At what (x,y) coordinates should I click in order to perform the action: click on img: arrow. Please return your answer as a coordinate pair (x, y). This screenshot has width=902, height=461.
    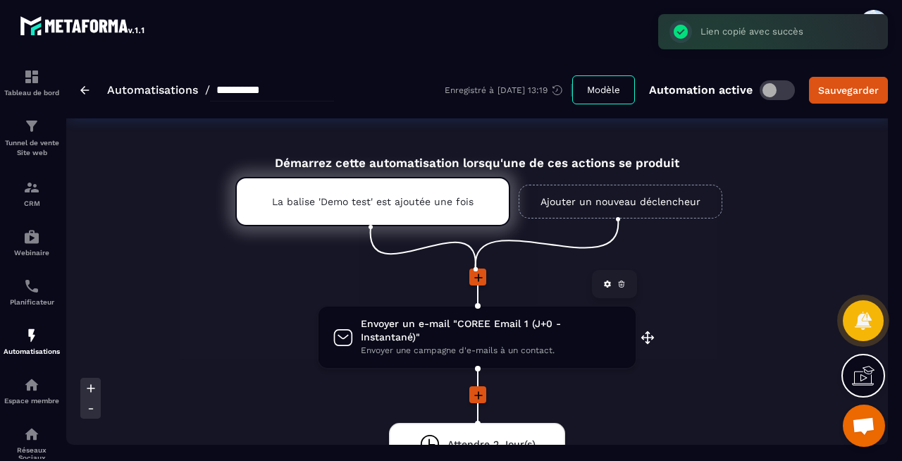
    Looking at the image, I should click on (85, 90).